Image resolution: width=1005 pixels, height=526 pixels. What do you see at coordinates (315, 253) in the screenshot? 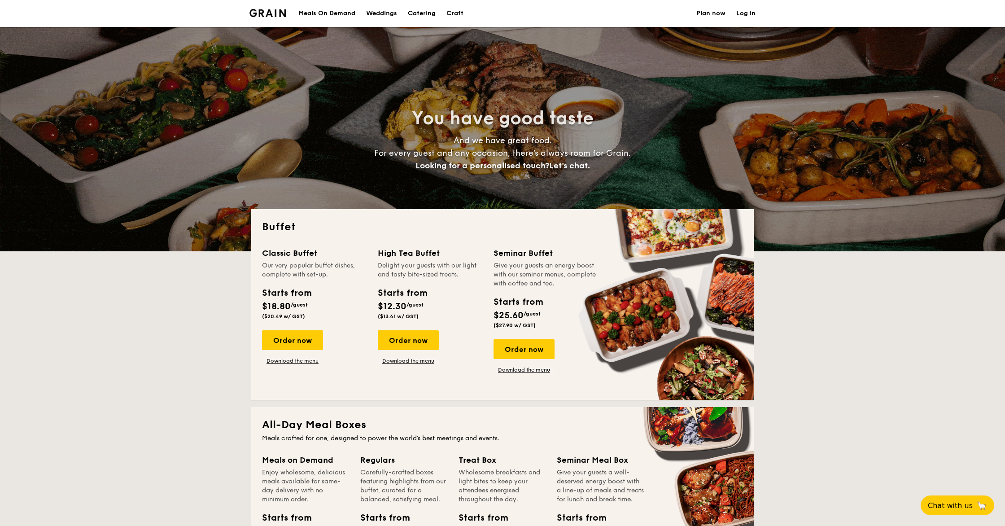
I see `div: Classic Buffet` at bounding box center [315, 253].